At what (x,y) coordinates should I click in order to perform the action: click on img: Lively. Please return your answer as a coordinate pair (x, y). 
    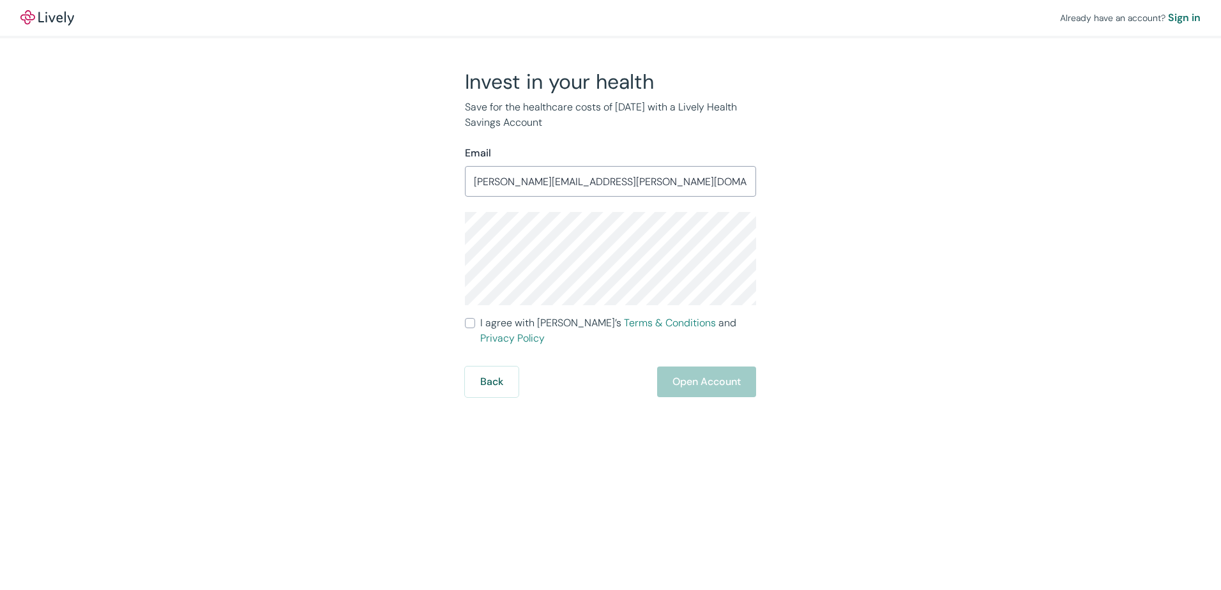
    Looking at the image, I should click on (47, 18).